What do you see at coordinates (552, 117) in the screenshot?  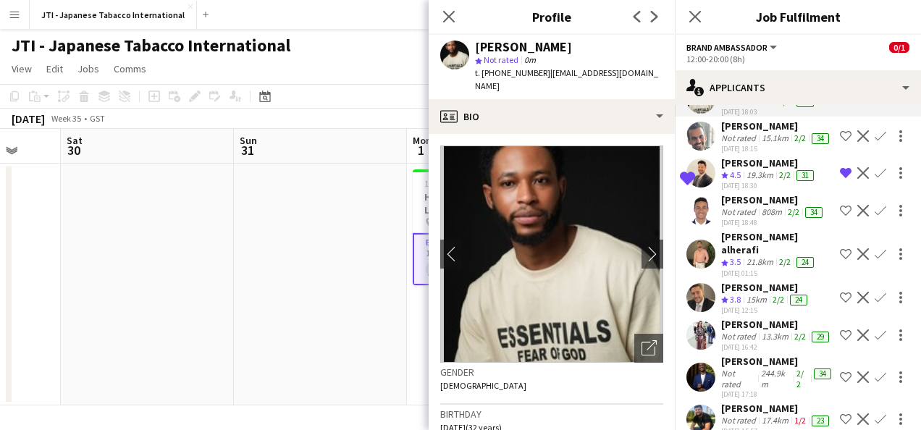 I see `div: Bio` at bounding box center [552, 117].